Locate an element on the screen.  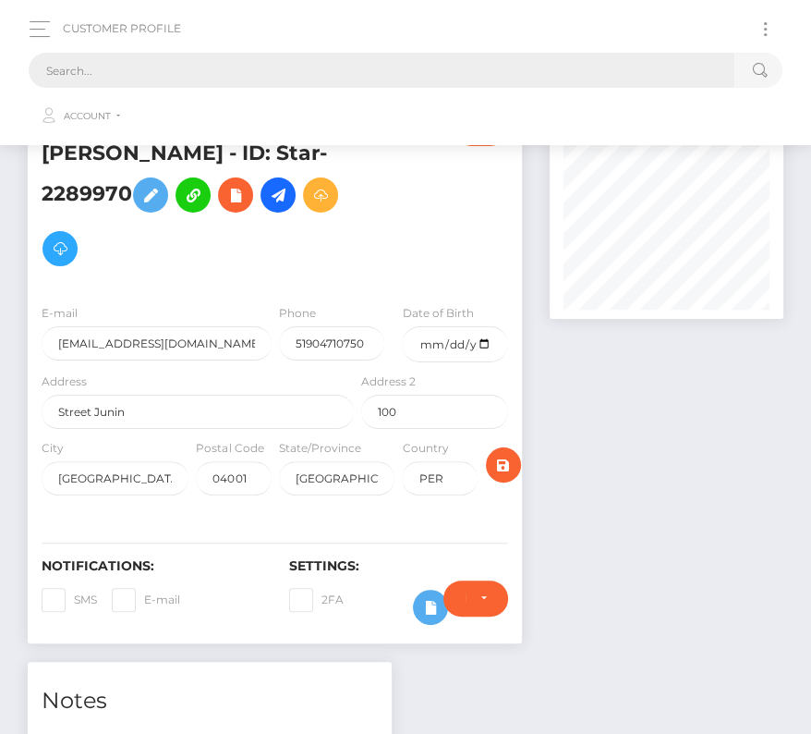
label: Address is located at coordinates (64, 382).